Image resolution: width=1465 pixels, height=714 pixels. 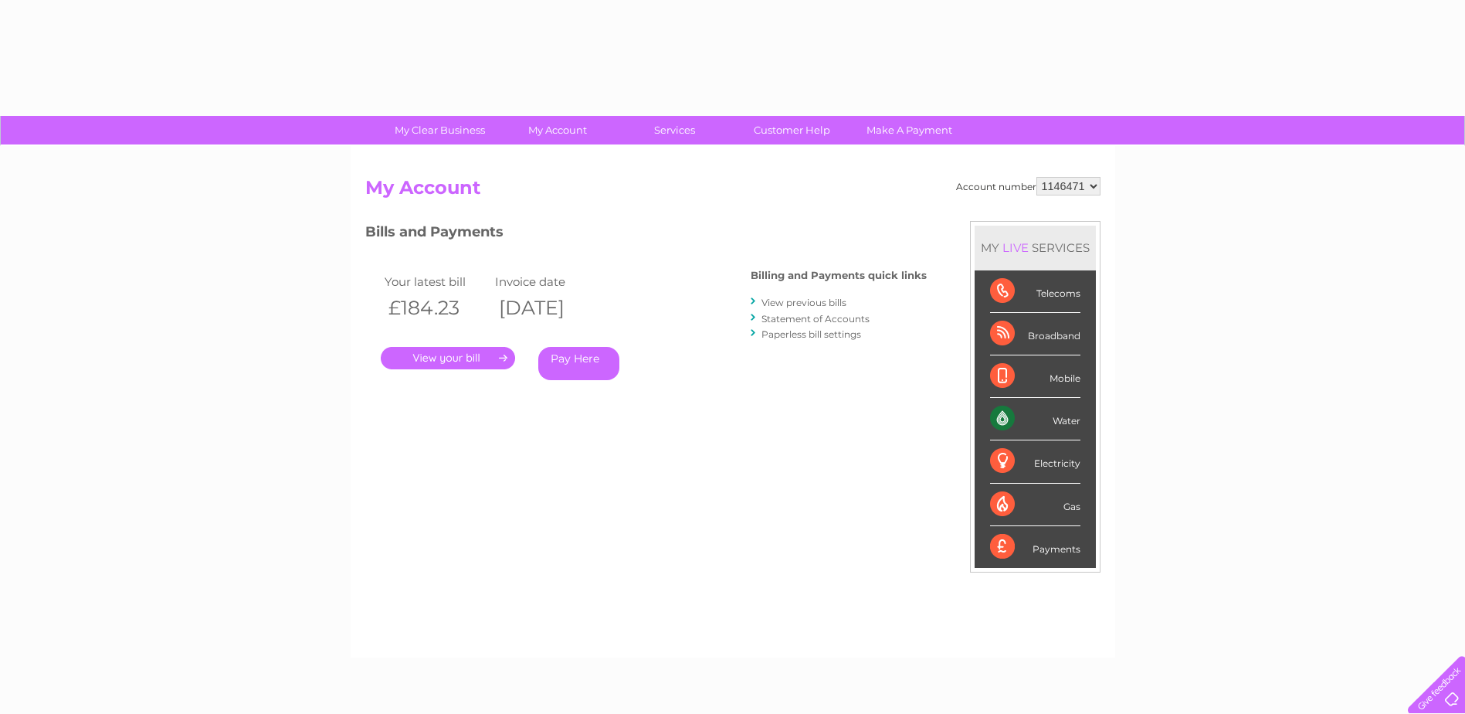 What do you see at coordinates (816, 318) in the screenshot?
I see `a: Statement of Accounts` at bounding box center [816, 318].